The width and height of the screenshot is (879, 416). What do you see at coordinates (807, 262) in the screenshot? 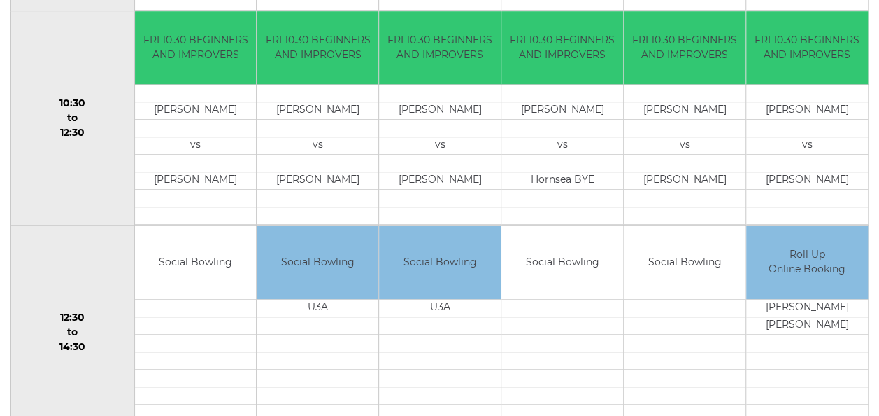
I see `td: Roll Up Online Booking` at bounding box center [807, 262].